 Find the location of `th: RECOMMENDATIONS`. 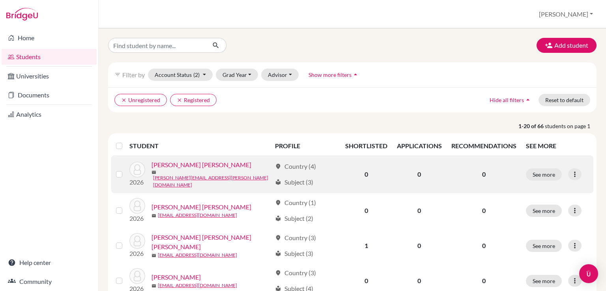

th: RECOMMENDATIONS is located at coordinates (484, 146).